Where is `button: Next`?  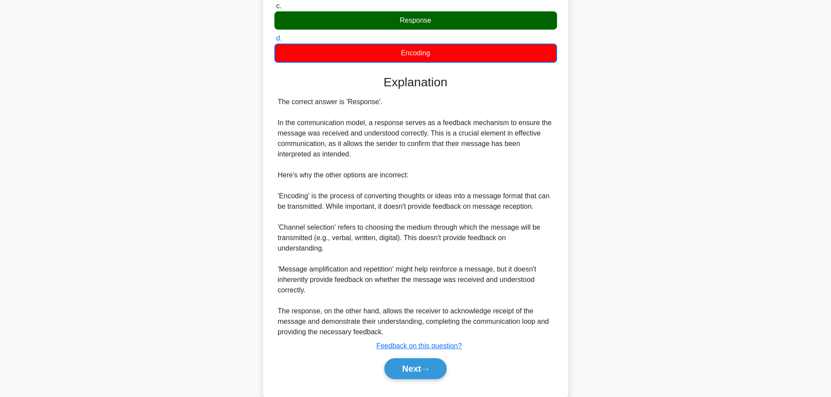 button: Next is located at coordinates (415, 369).